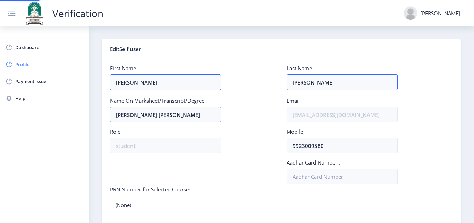  I want to click on nb-card-header: EditSelf user, so click(282, 49).